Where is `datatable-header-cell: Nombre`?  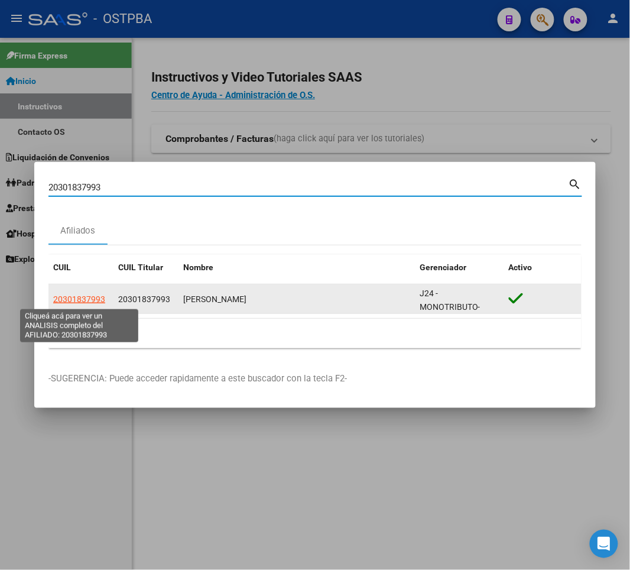 datatable-header-cell: Nombre is located at coordinates (297, 267).